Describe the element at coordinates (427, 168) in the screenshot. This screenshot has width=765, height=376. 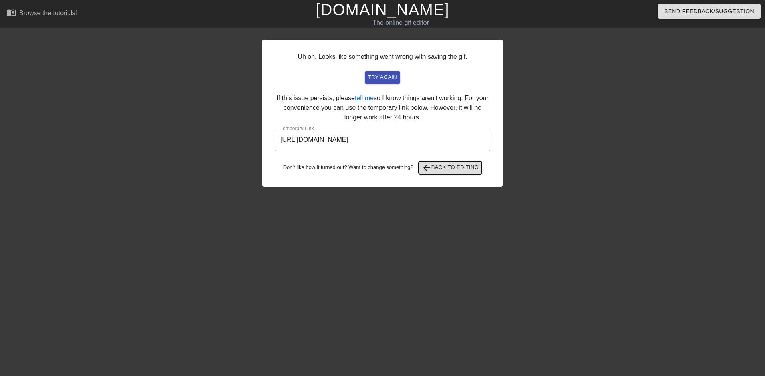
I see `span: arrow_back` at that location.